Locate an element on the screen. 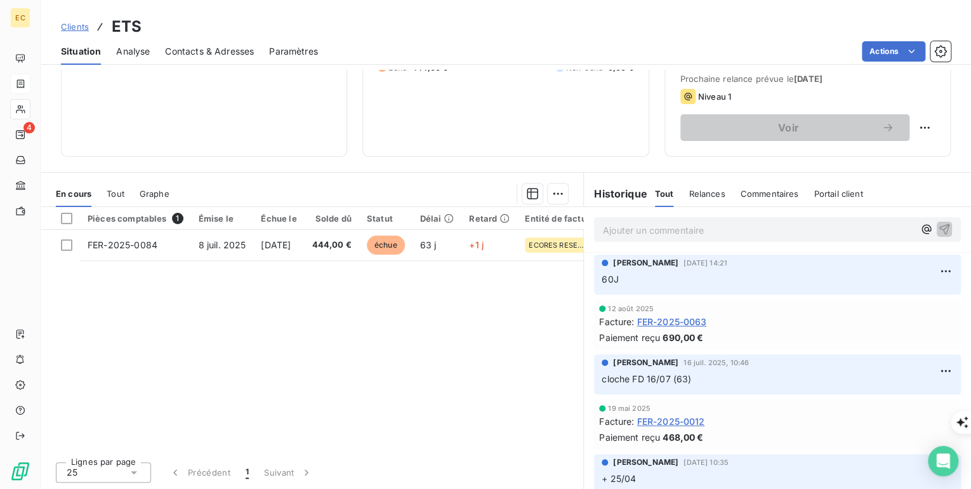  span: 8 juil. 2025 is located at coordinates (222, 244).